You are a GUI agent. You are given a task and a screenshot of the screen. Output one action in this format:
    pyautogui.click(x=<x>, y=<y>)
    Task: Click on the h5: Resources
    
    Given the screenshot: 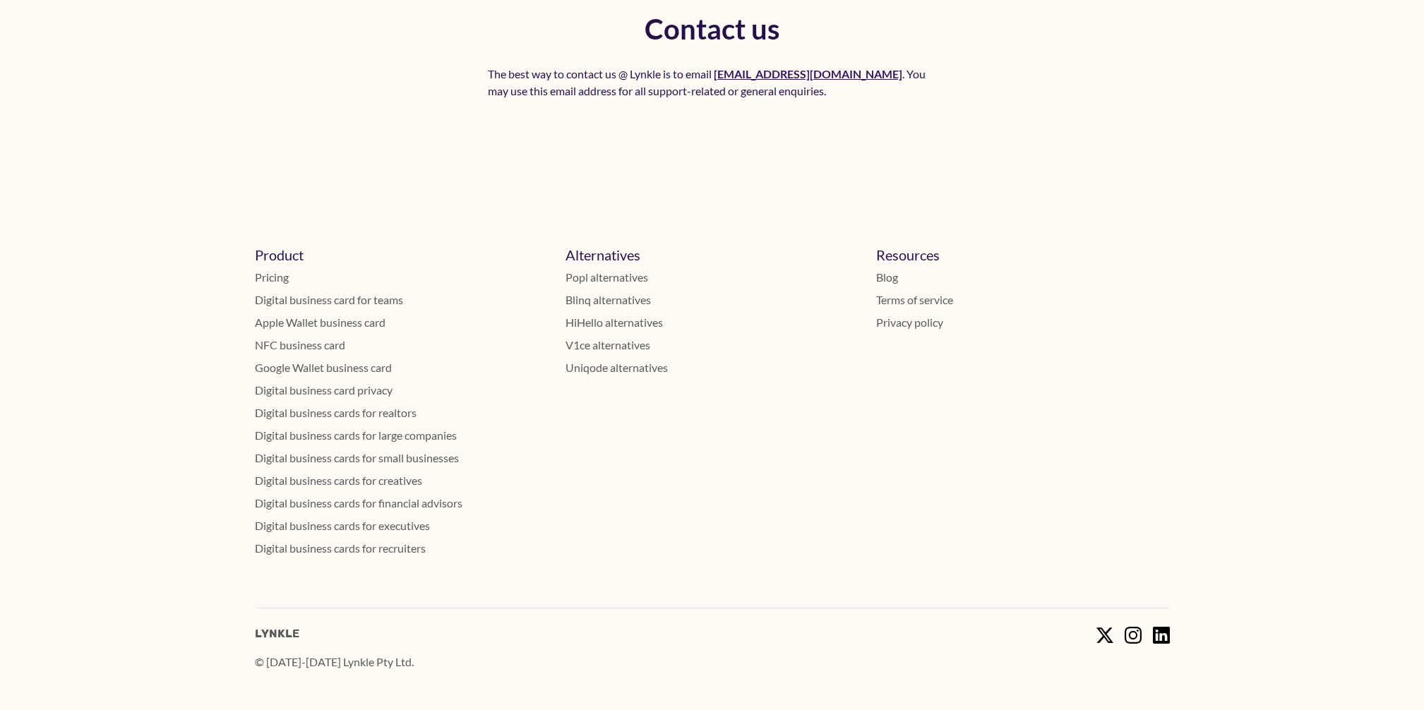 What is the action you would take?
    pyautogui.click(x=1023, y=255)
    